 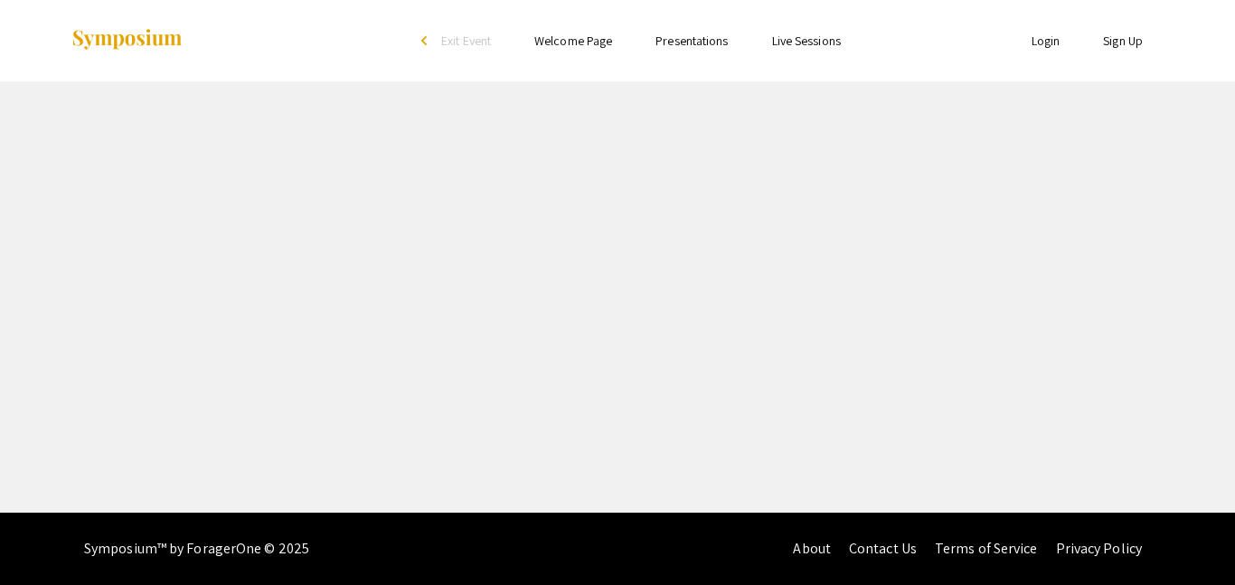 What do you see at coordinates (986, 548) in the screenshot?
I see `a: Terms of Service` at bounding box center [986, 548].